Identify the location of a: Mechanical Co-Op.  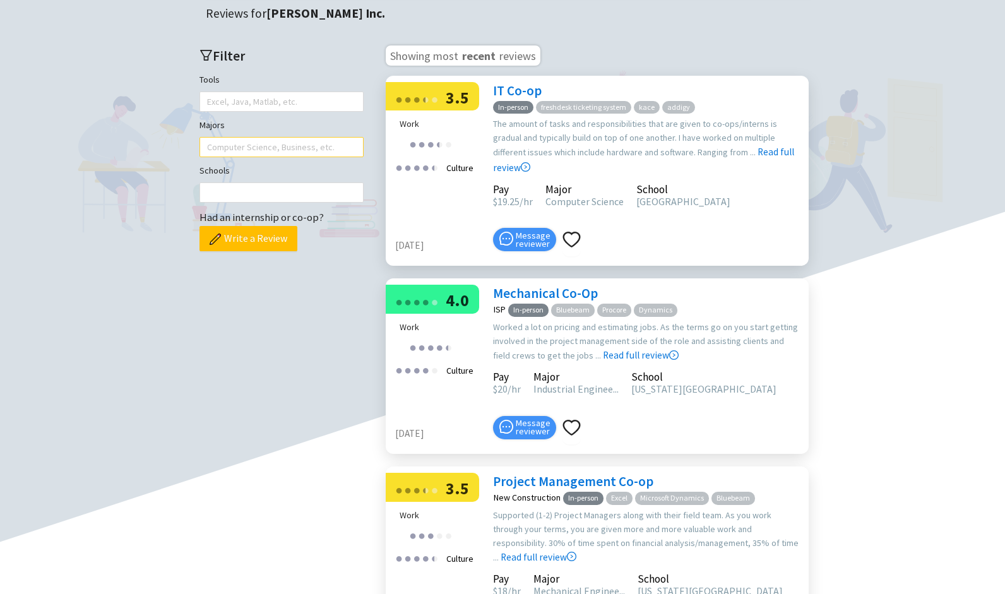
(545, 293).